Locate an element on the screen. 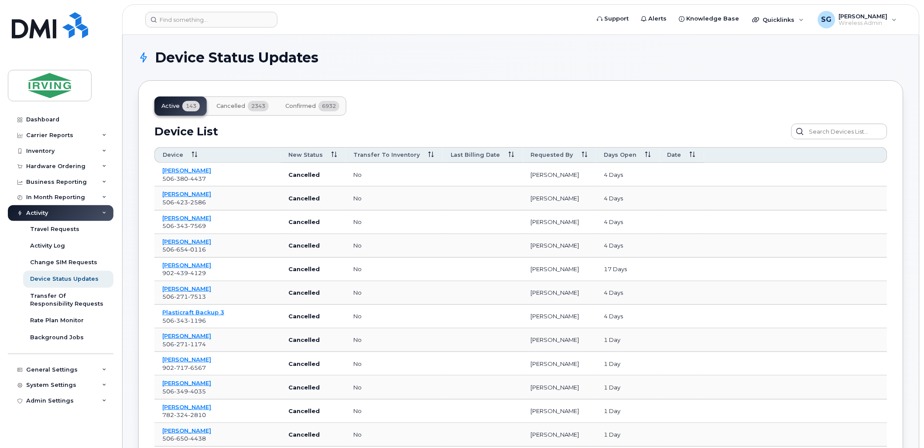  a: Plasticraft Backup 3 is located at coordinates (193, 312).